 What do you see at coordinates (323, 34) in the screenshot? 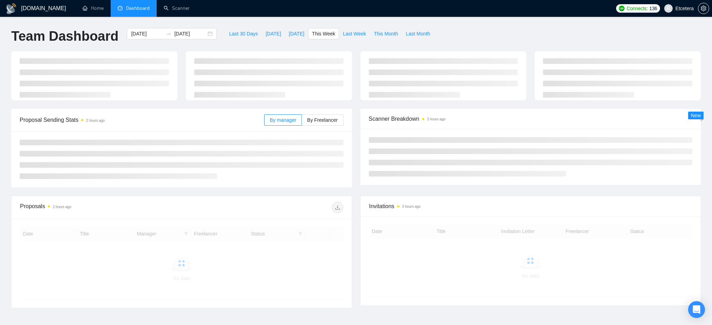
I see `button: This Week` at bounding box center [323, 34].